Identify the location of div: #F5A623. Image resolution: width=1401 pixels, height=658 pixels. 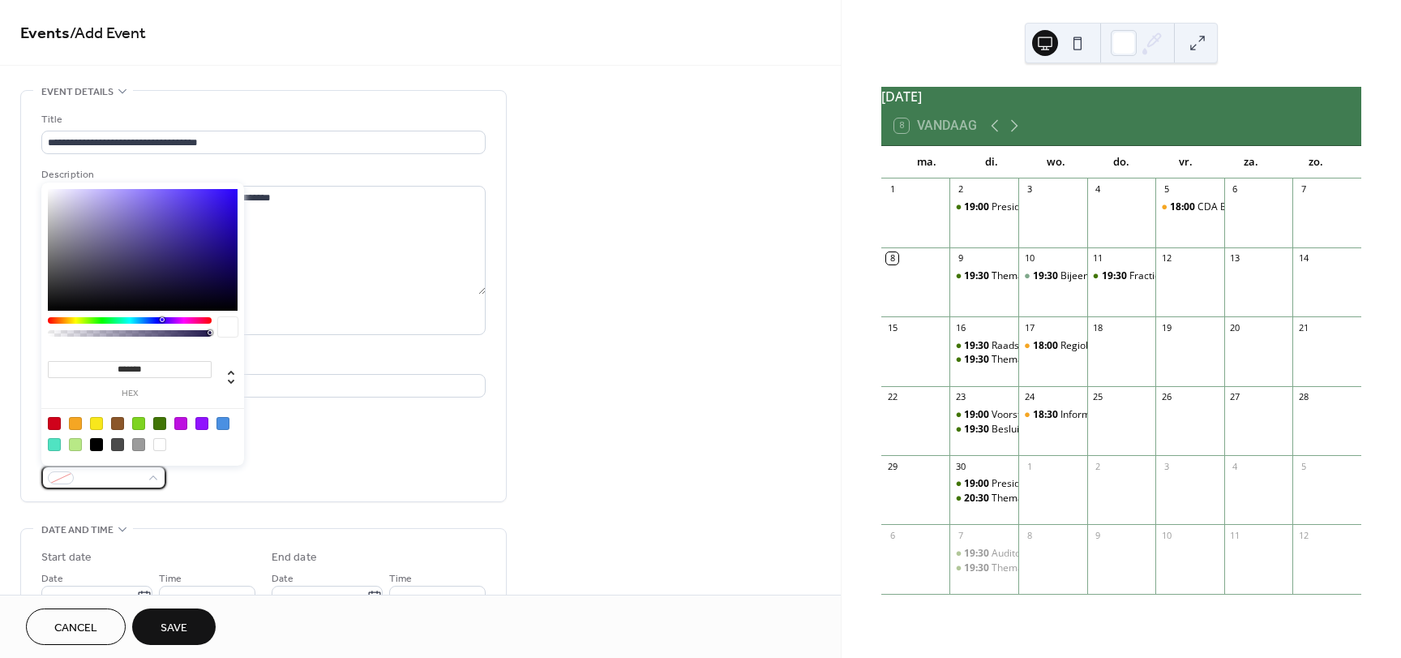
(75, 423).